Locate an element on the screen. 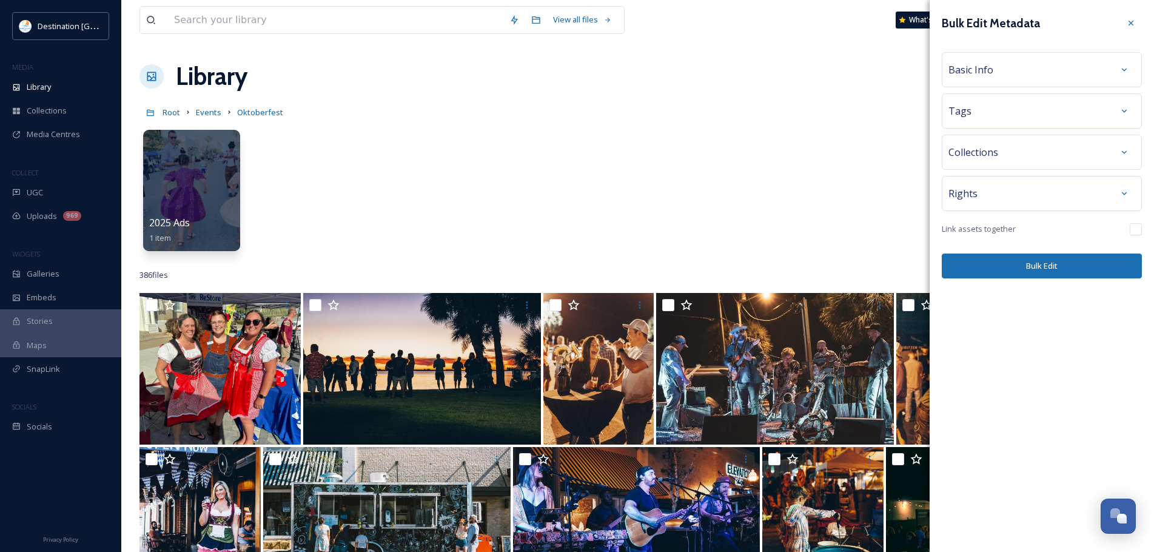 The image size is (1154, 552). img: download.png is located at coordinates (25, 26).